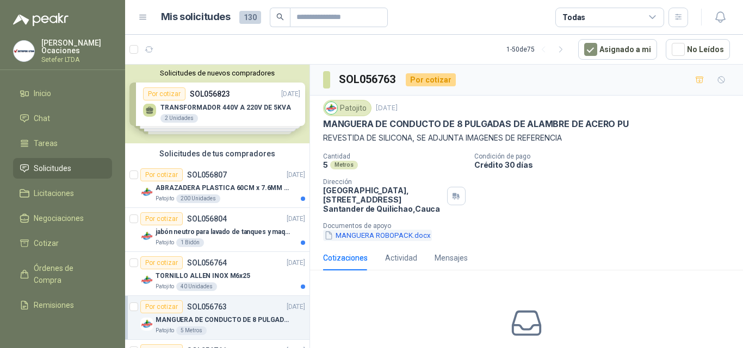 The width and height of the screenshot is (743, 348). What do you see at coordinates (207, 263) in the screenshot?
I see `p: SOL056764` at bounding box center [207, 263].